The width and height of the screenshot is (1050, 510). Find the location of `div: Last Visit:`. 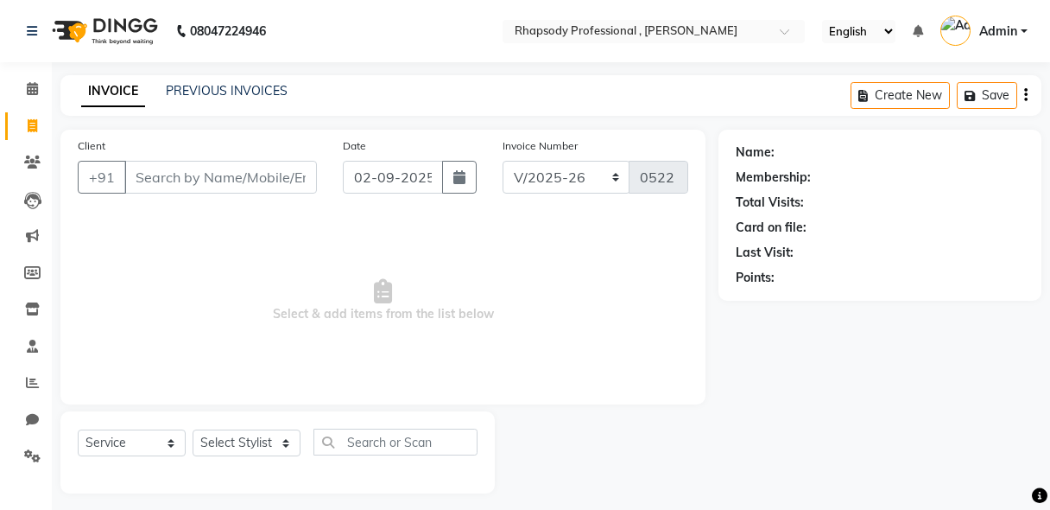

div: Last Visit: is located at coordinates (764, 252).